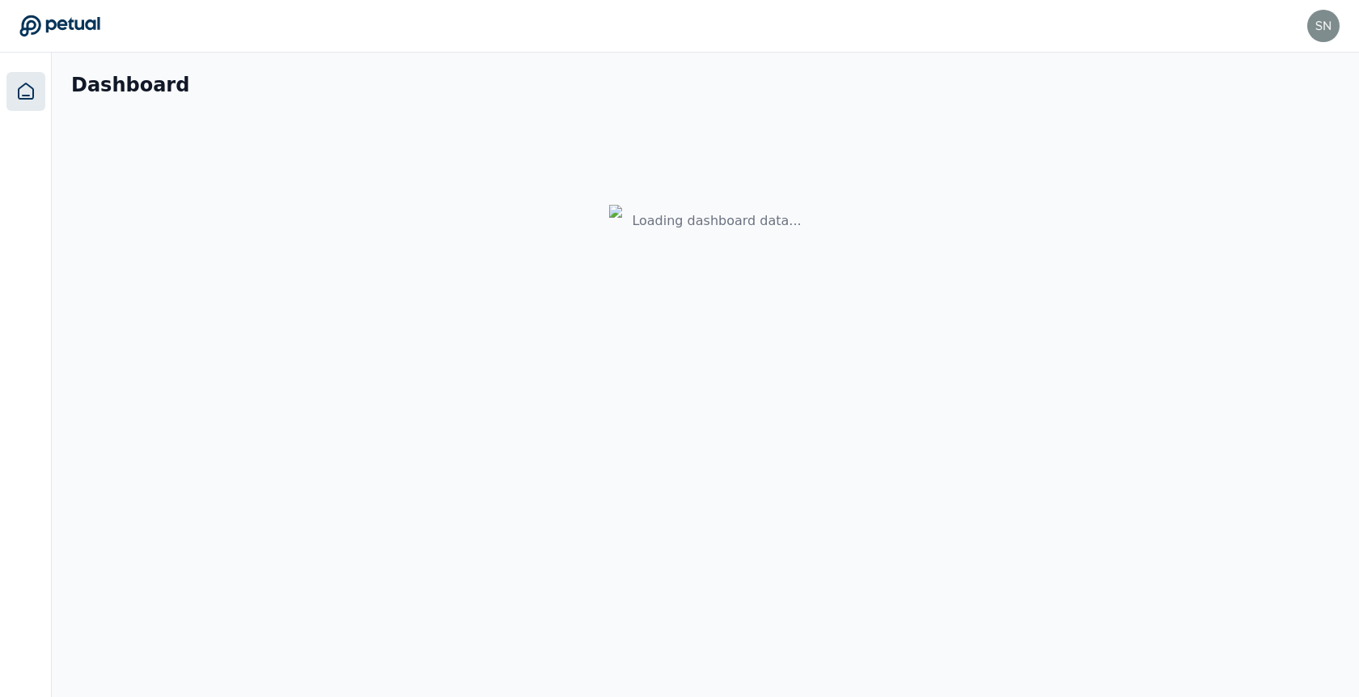 The image size is (1359, 697). I want to click on h1: Dashboard, so click(130, 85).